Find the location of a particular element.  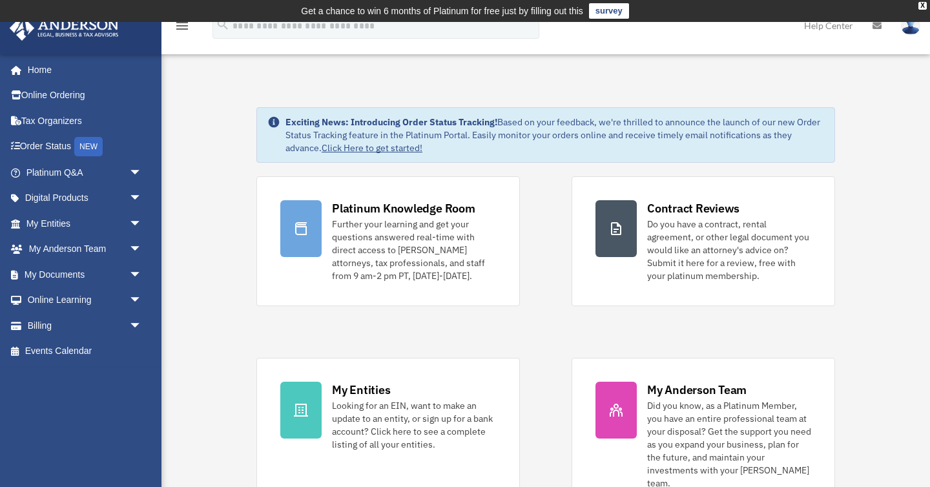

img: Anderson Advisors Platinum Portal is located at coordinates (64, 28).